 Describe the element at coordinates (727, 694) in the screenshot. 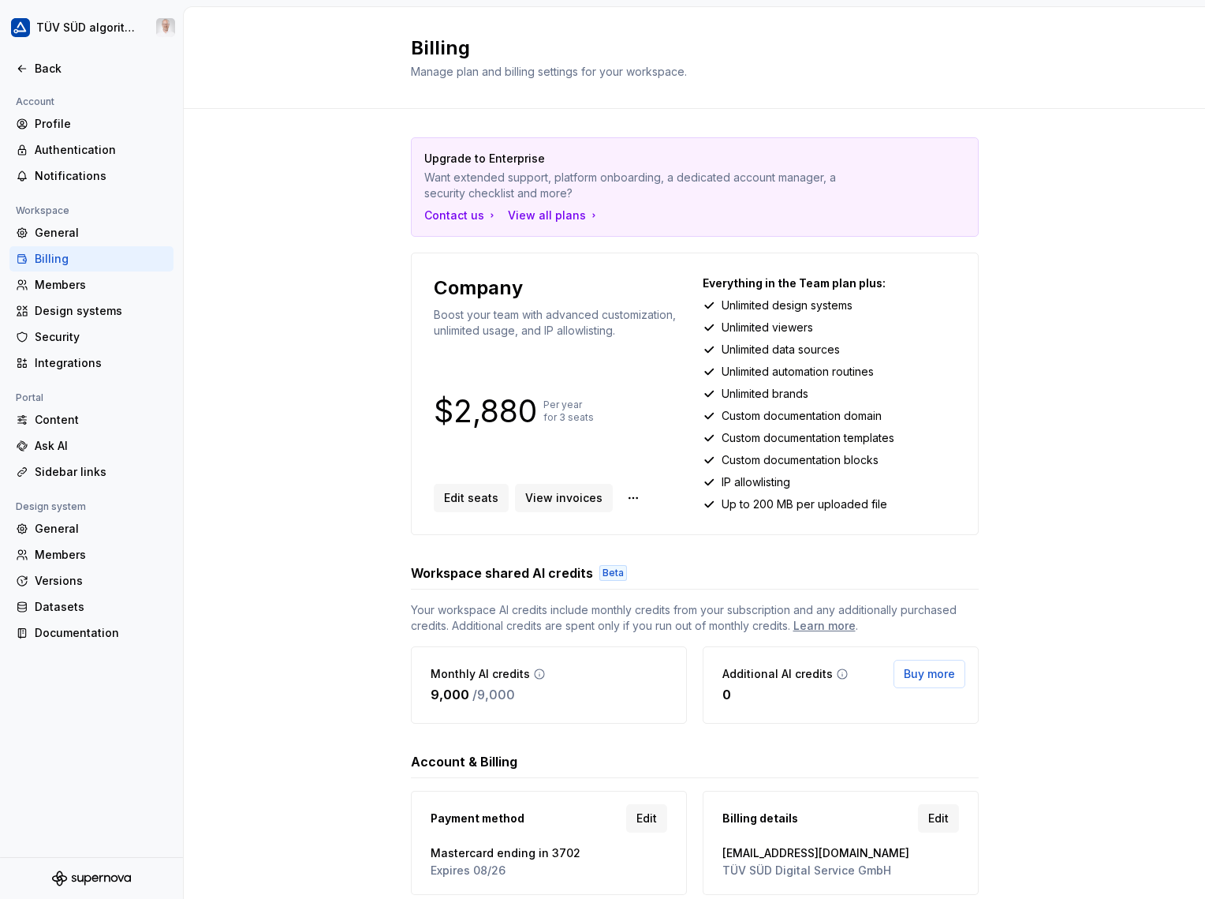

I see `p: 0` at that location.